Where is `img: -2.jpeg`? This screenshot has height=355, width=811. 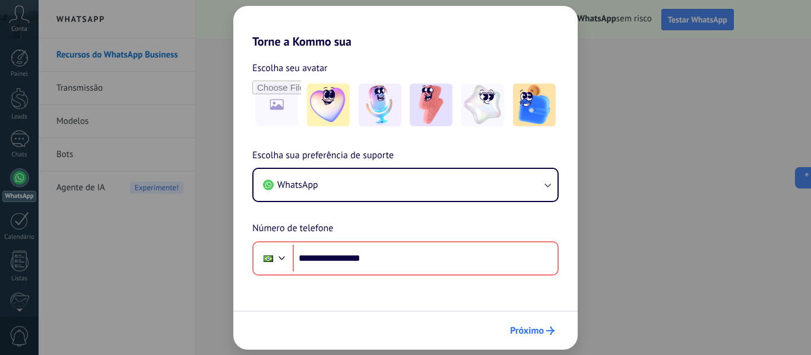 img: -2.jpeg is located at coordinates (380, 105).